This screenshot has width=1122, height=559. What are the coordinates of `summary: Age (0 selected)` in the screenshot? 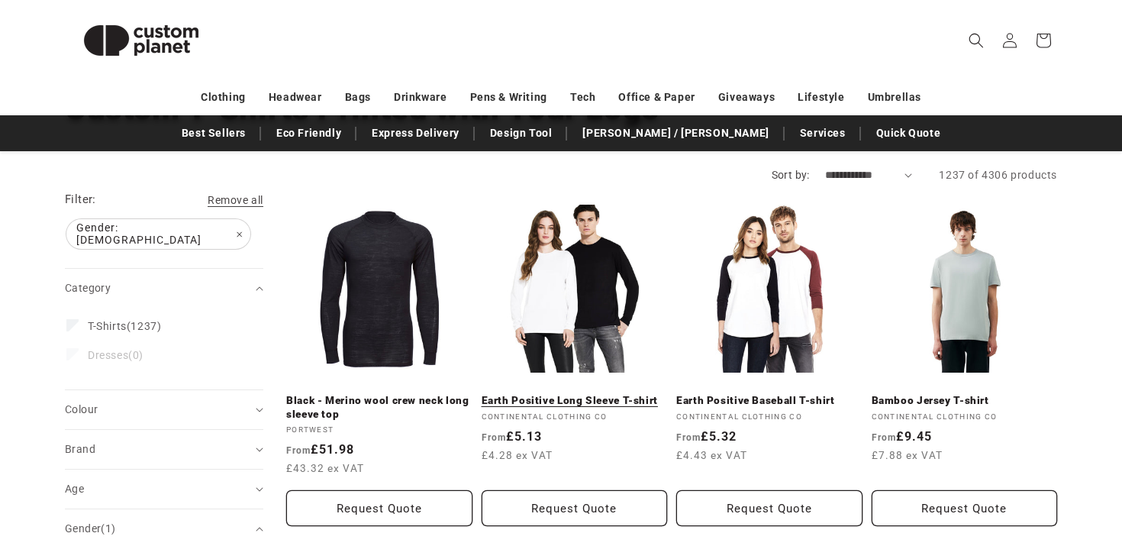 It's located at (164, 489).